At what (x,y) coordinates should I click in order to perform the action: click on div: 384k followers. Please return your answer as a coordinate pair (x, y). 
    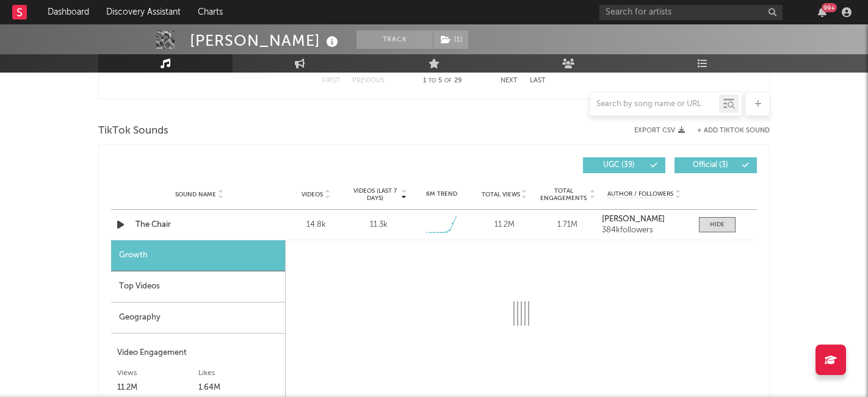
    Looking at the image, I should click on (644, 231).